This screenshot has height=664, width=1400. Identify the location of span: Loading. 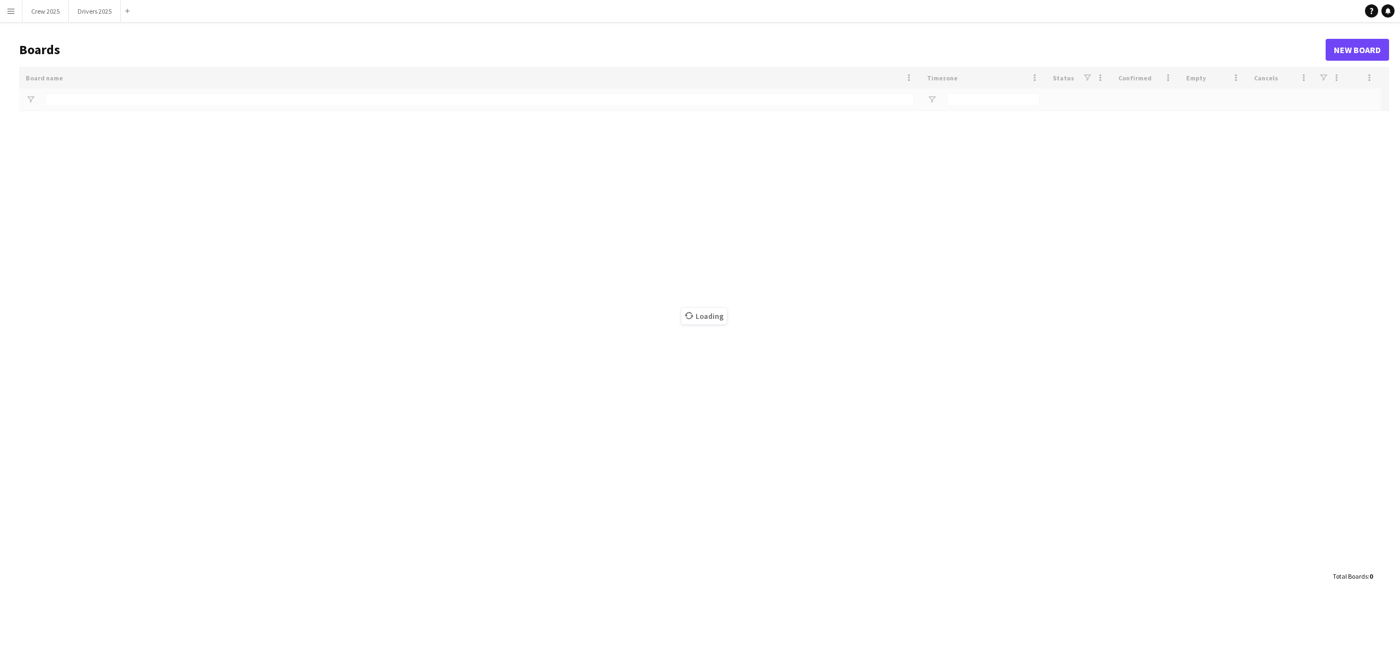
(704, 316).